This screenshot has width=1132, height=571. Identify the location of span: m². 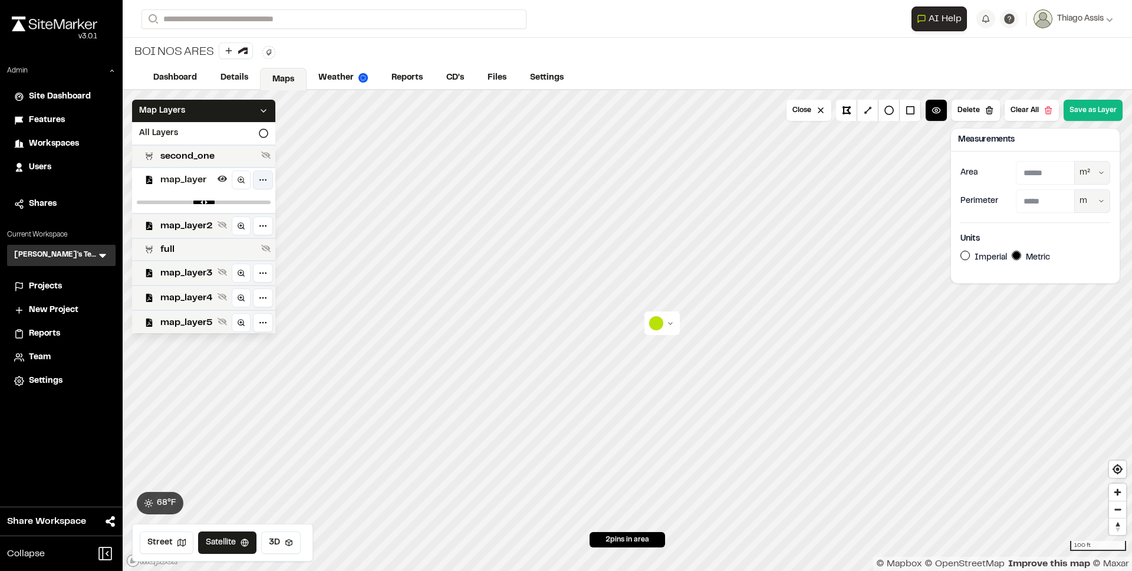
(1085, 173).